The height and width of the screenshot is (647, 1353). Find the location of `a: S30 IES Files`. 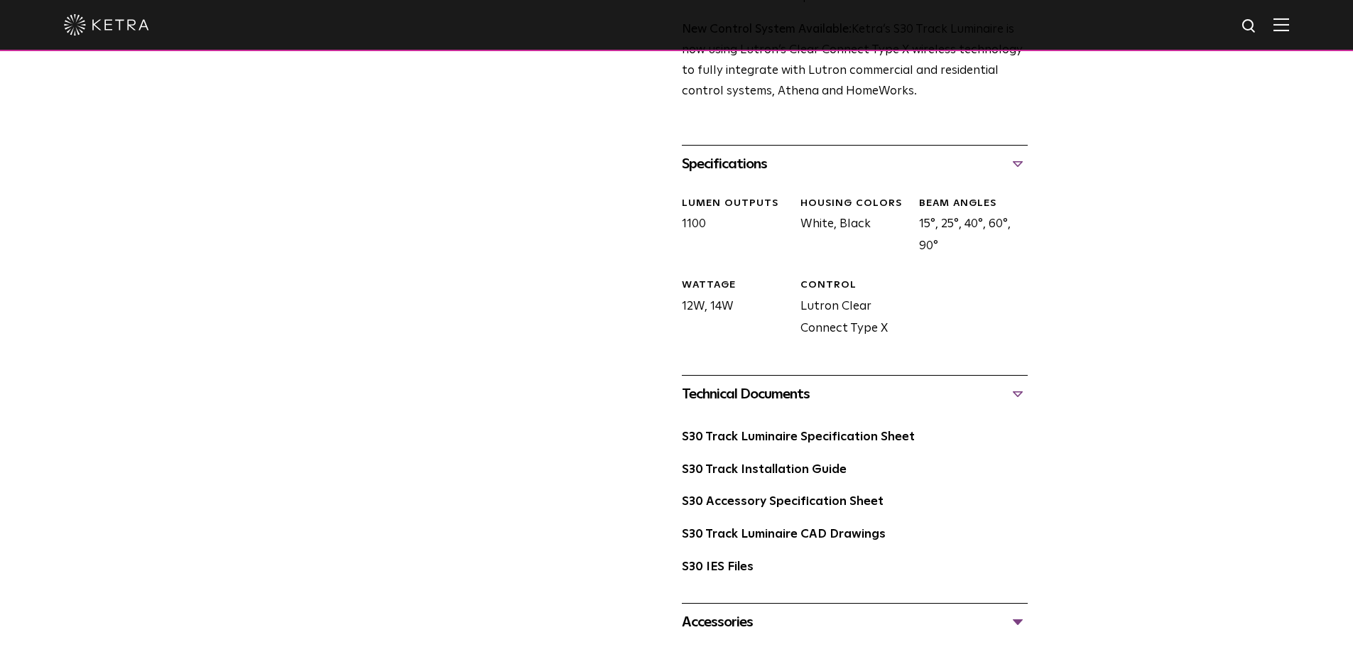

a: S30 IES Files is located at coordinates (717, 567).